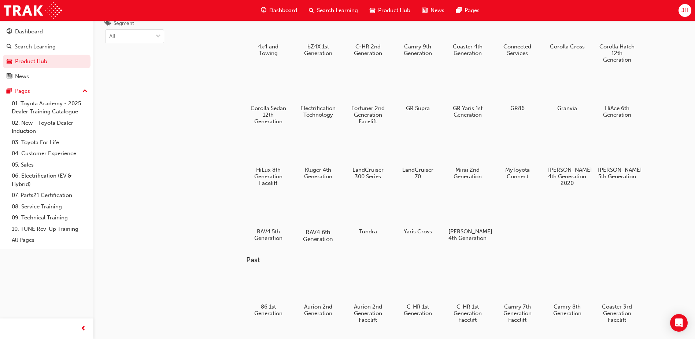 The height and width of the screenshot is (339, 695). I want to click on a: GR86, so click(518, 93).